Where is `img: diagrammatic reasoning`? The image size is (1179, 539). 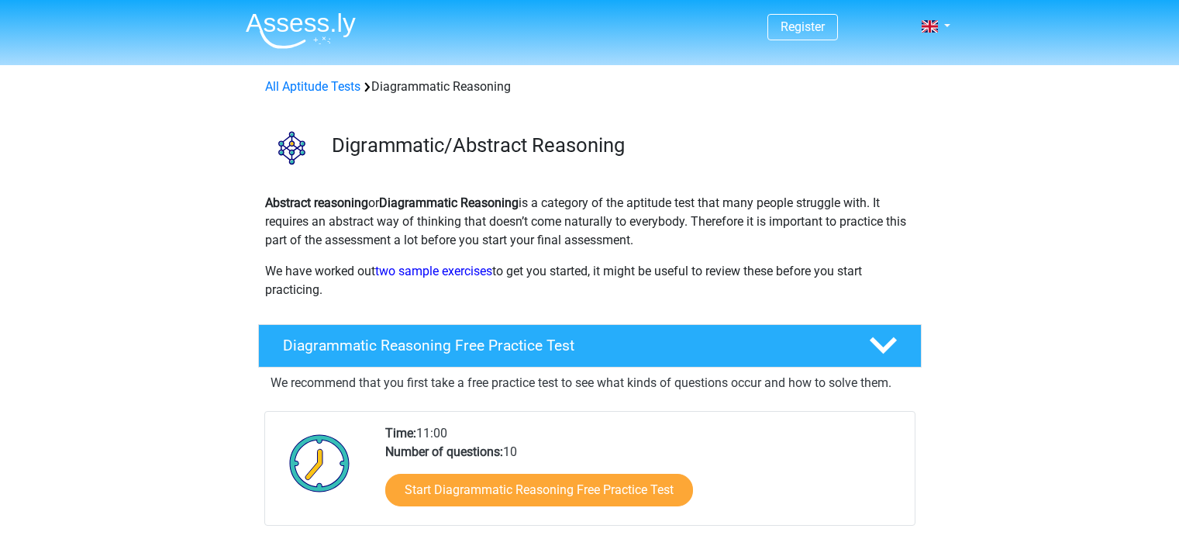
img: diagrammatic reasoning is located at coordinates (292, 147).